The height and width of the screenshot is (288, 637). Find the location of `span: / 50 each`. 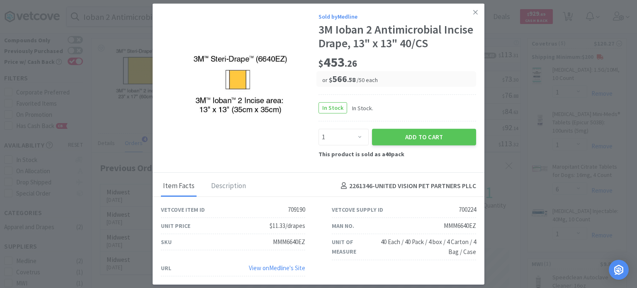

span: / 50 each is located at coordinates (367, 80).